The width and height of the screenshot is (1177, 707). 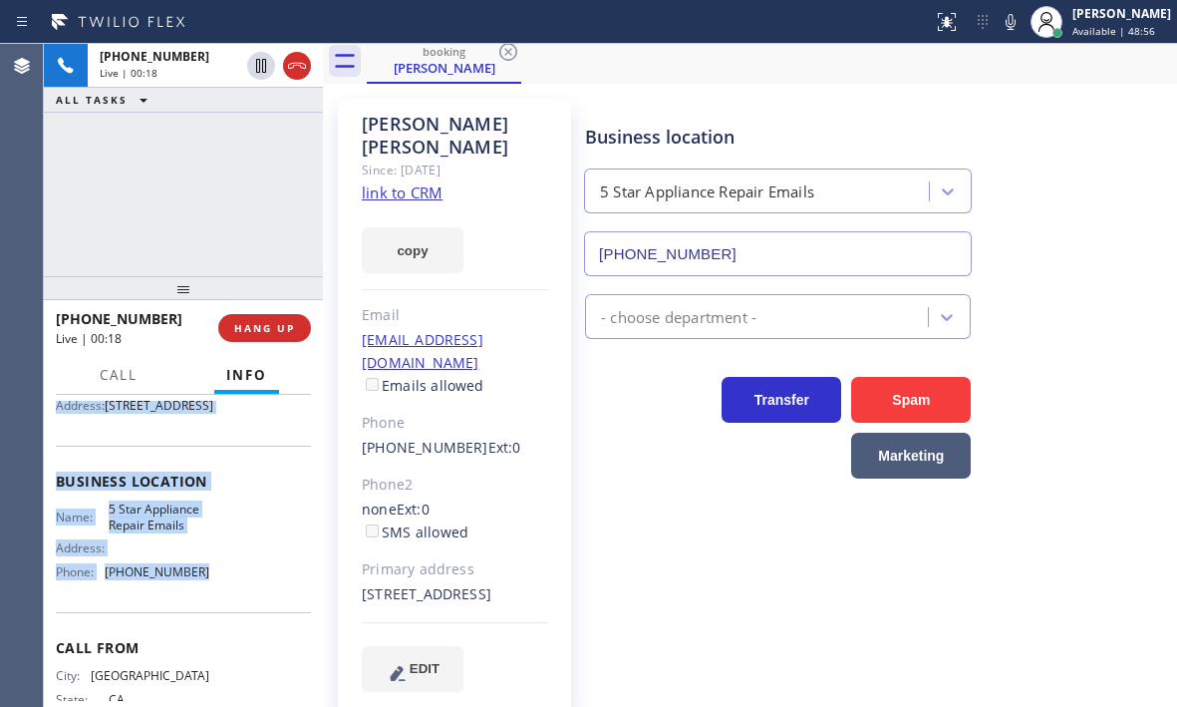 What do you see at coordinates (413, 250) in the screenshot?
I see `button: copy` at bounding box center [413, 250].